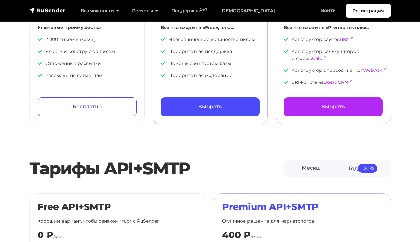  What do you see at coordinates (189, 11) in the screenshot?
I see `a: Поддержка24/7` at bounding box center [189, 11].